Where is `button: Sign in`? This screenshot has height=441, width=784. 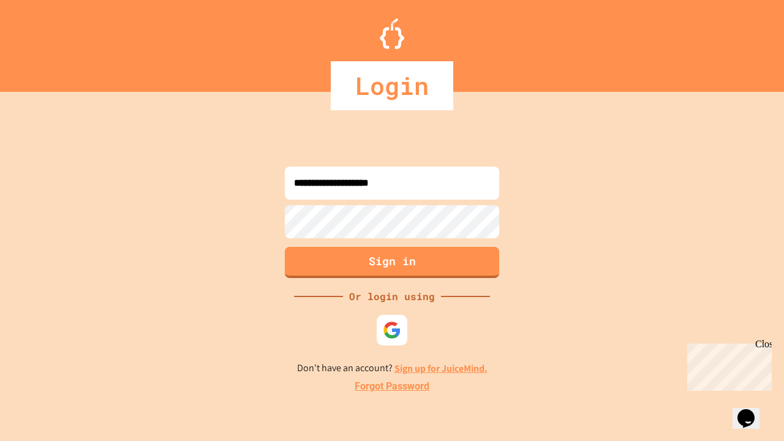 button: Sign in is located at coordinates (392, 262).